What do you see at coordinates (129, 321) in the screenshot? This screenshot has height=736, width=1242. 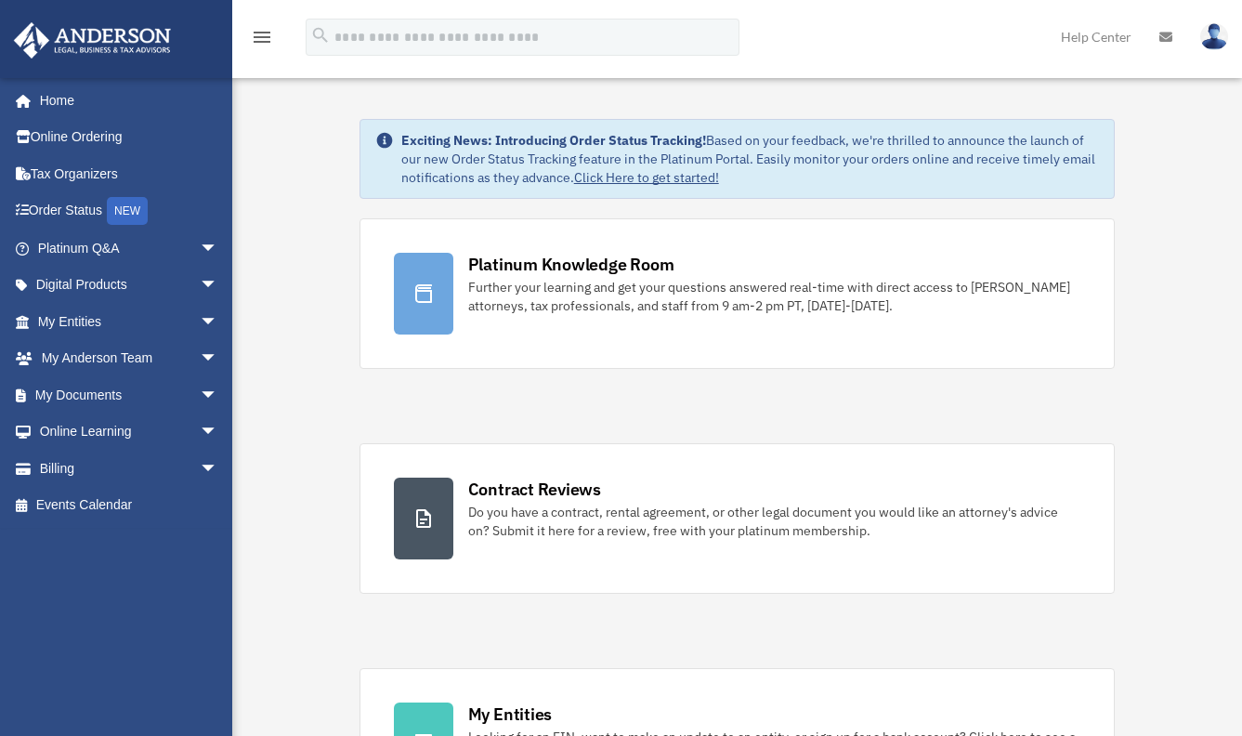 I see `a: My Entitiesarrow_drop_down` at bounding box center [129, 321].